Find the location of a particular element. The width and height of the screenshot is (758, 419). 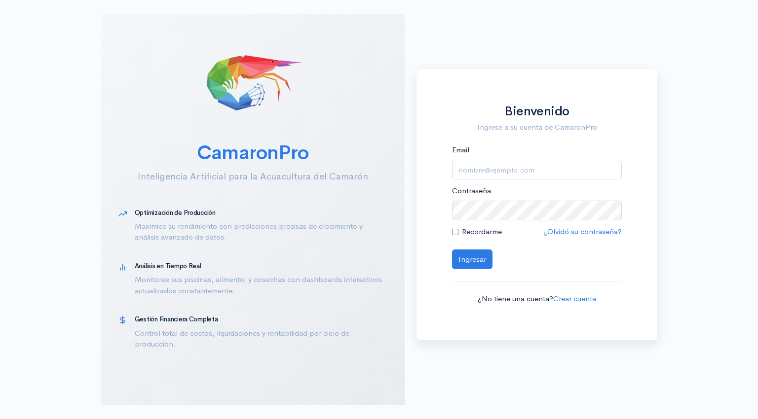

p: Inteligencia Artificial para la Acuacultura del Camarón is located at coordinates (253, 177).